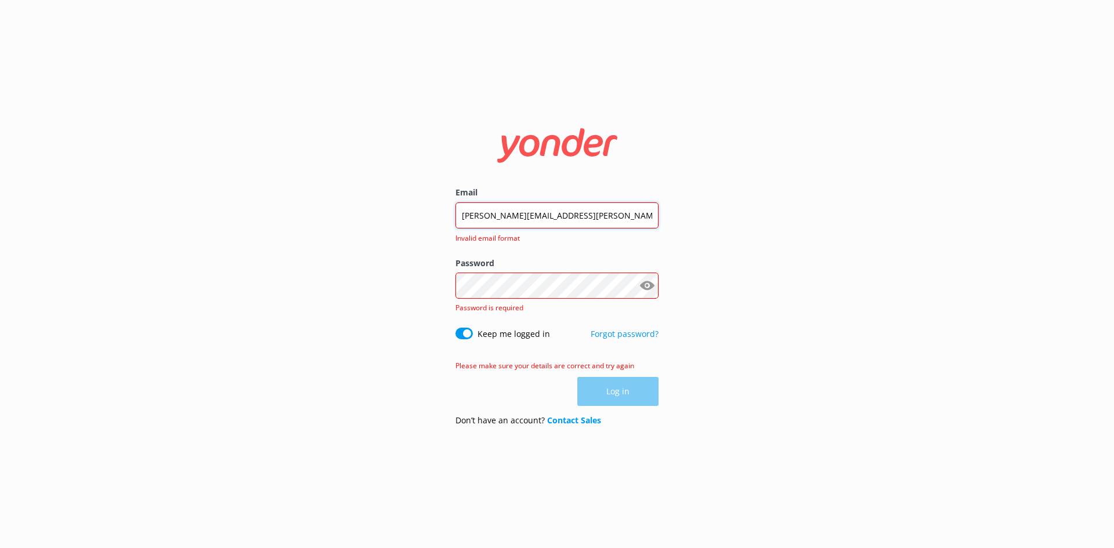 This screenshot has width=1114, height=548. Describe the element at coordinates (557, 263) in the screenshot. I see `label: Password` at that location.